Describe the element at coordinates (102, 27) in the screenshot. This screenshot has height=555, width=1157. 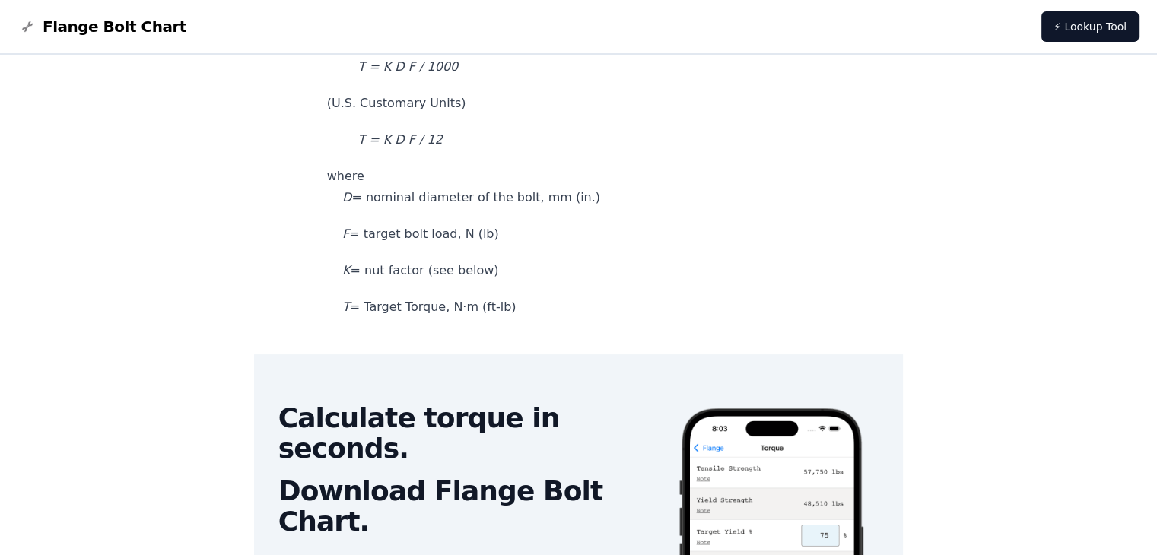
I see `a: Flange Bolt Chart LogoFlange Bolt Chart` at that location.